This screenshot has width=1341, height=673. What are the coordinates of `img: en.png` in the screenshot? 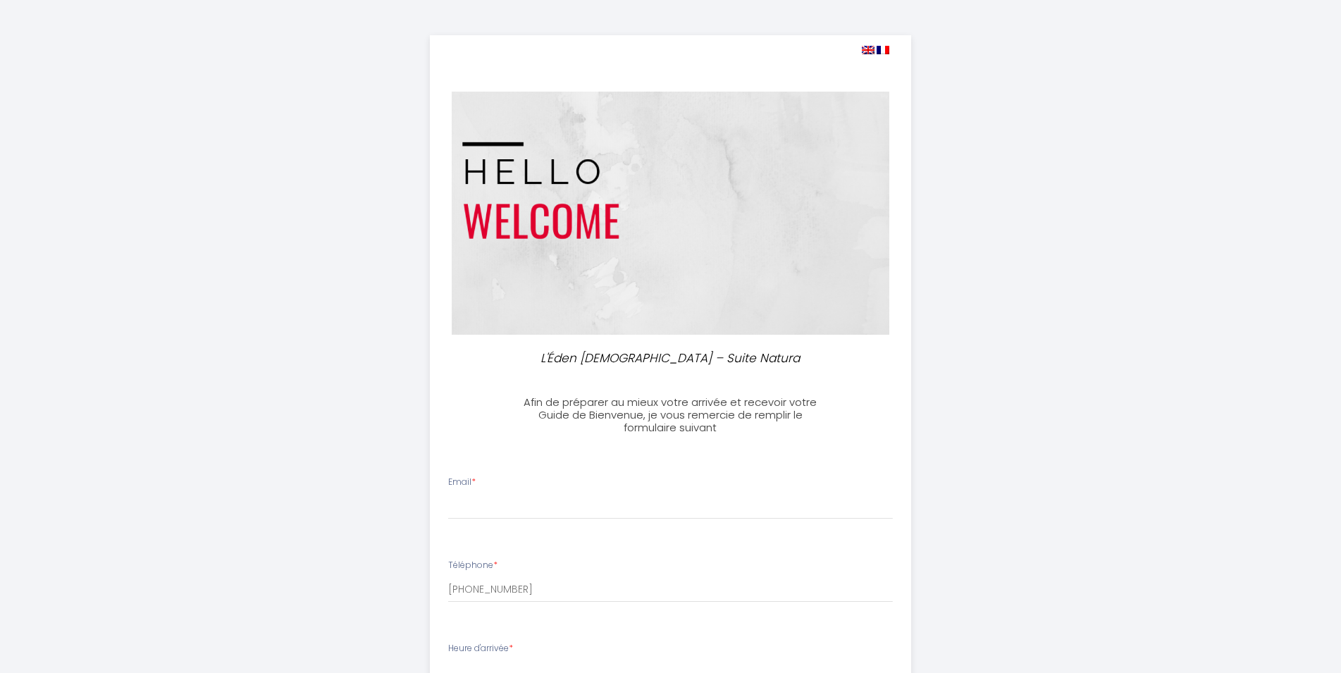 It's located at (868, 50).